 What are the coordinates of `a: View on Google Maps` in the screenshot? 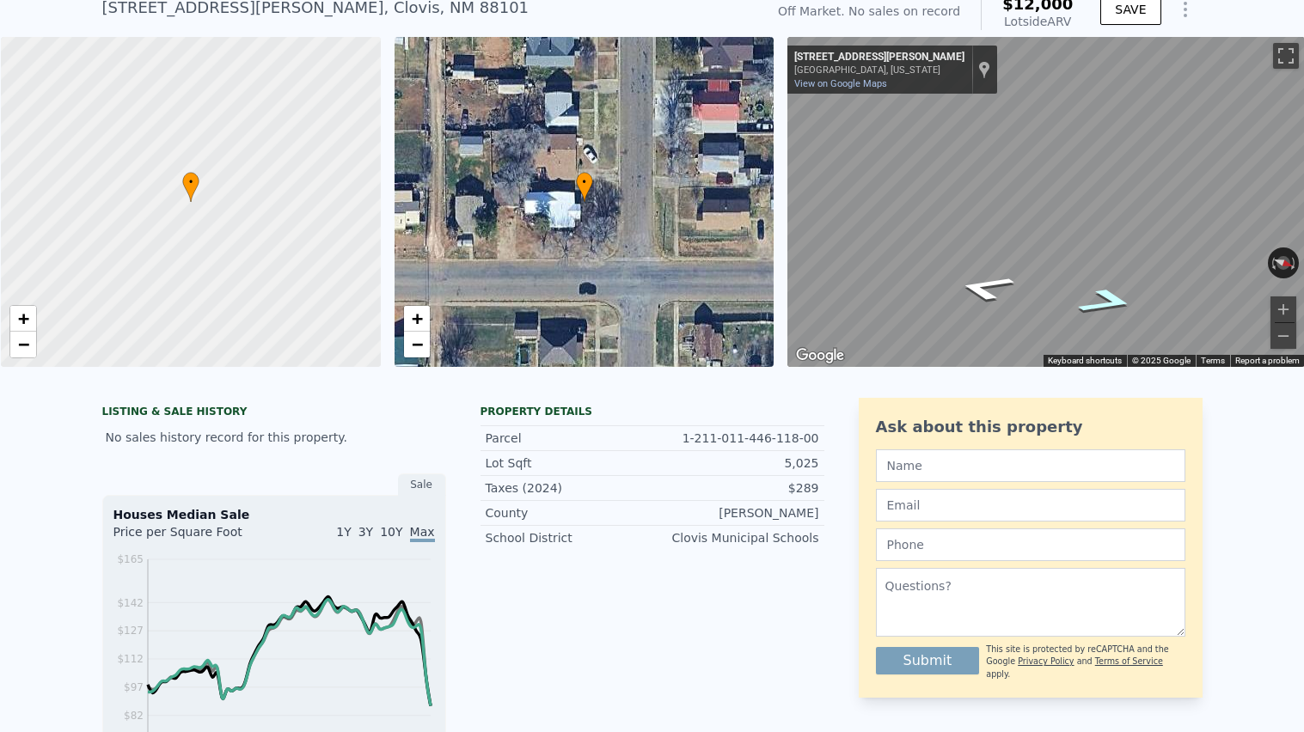 It's located at (841, 83).